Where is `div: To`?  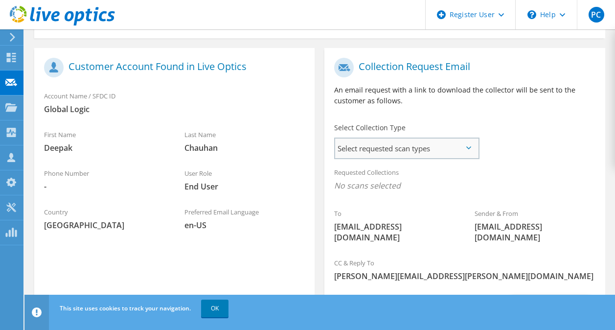
div: To is located at coordinates (394, 225).